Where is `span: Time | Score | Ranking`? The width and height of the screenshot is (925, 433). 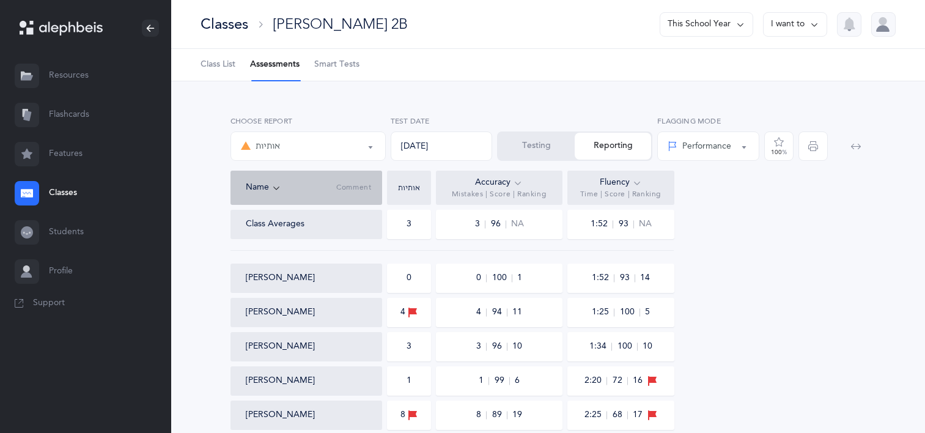 span: Time | Score | Ranking is located at coordinates (620, 194).